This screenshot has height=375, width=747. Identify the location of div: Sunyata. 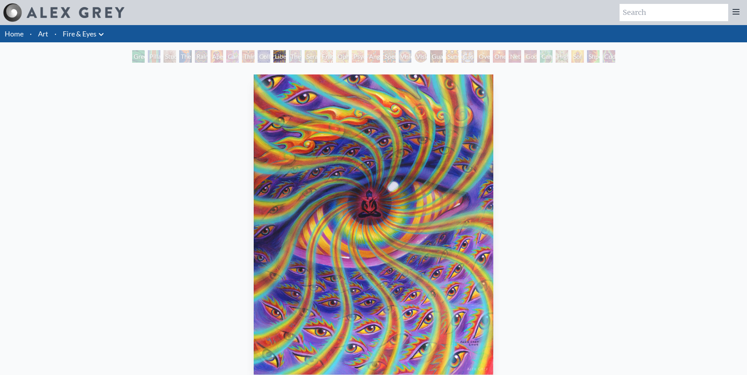
(452, 56).